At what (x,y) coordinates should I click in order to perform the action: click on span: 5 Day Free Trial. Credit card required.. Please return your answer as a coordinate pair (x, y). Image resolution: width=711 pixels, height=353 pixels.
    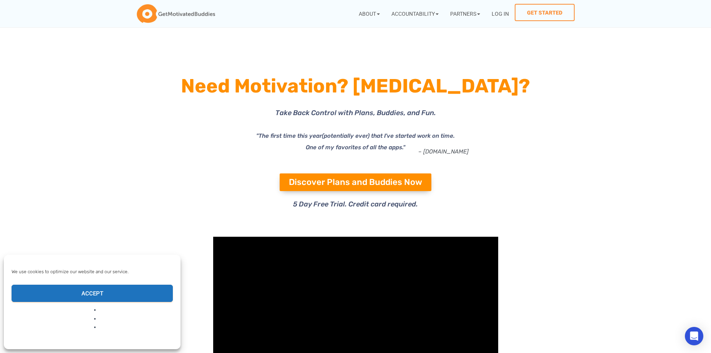
    Looking at the image, I should click on (355, 204).